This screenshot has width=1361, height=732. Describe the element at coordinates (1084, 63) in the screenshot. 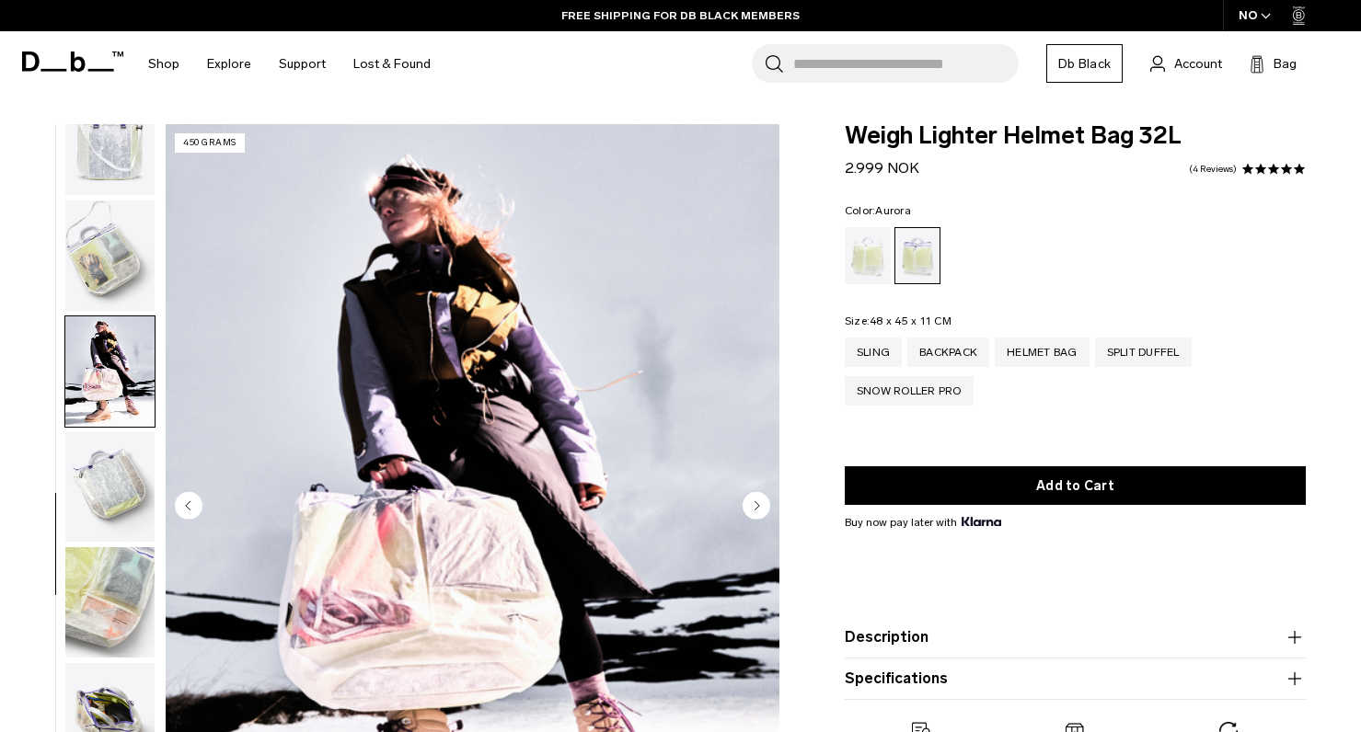

I see `a: Db Black` at that location.